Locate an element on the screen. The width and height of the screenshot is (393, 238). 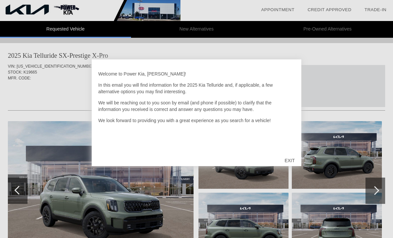
a: Appointment is located at coordinates (278, 10).